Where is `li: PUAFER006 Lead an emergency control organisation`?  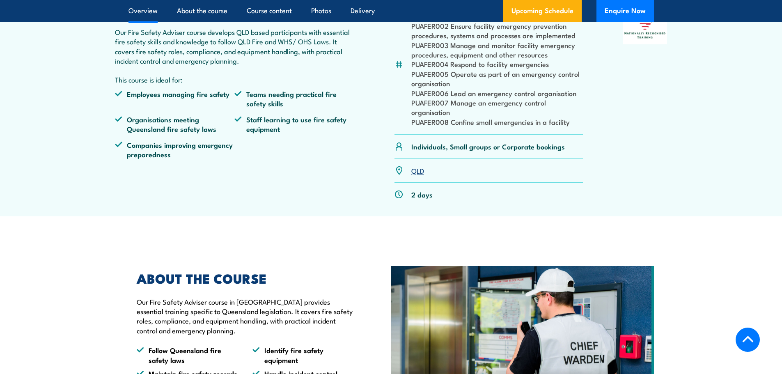
li: PUAFER006 Lead an emergency control organisation is located at coordinates (497, 93).